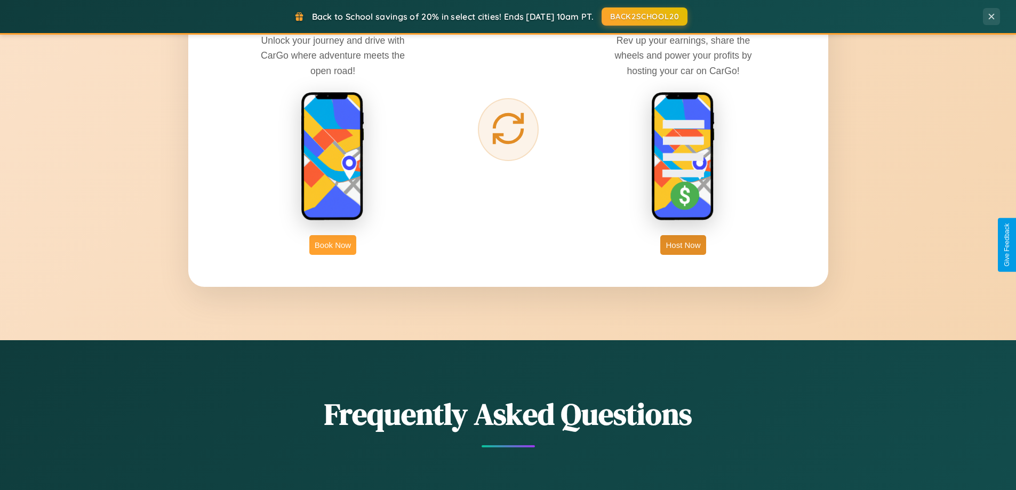 The image size is (1016, 490). What do you see at coordinates (683, 157) in the screenshot?
I see `img: host phone` at bounding box center [683, 157].